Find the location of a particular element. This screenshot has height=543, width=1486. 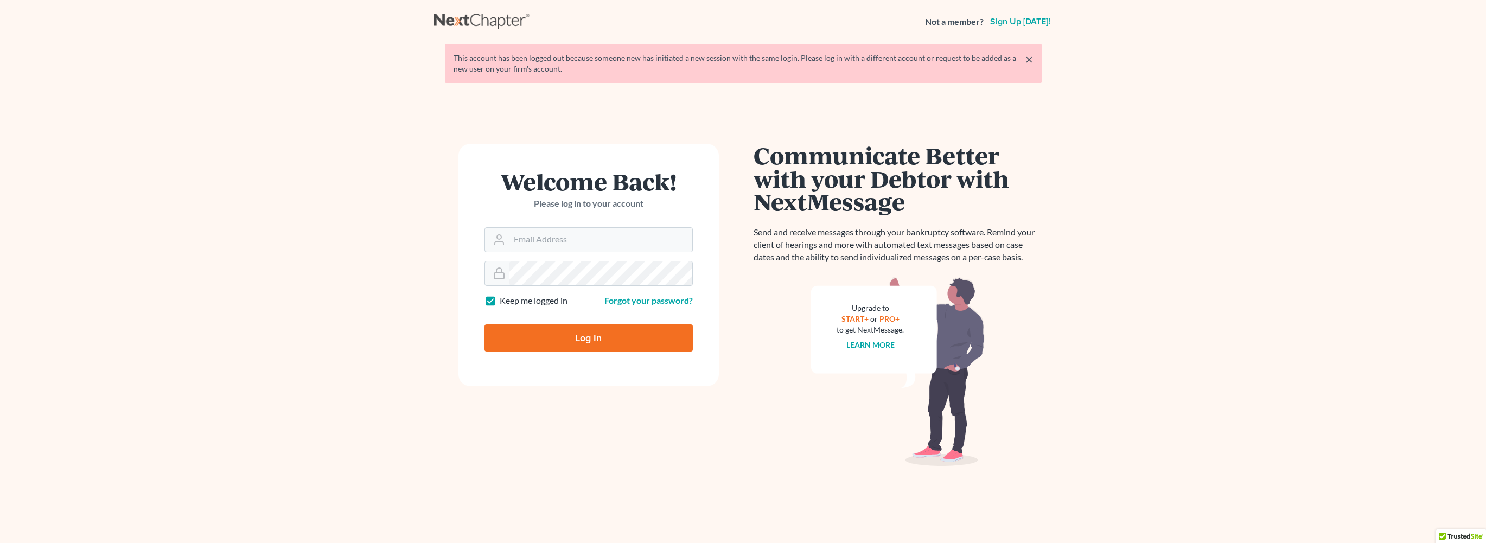

p: Send and receive messages through your bankruptcy software. Remind your client of hearings and mo... is located at coordinates (898, 245).